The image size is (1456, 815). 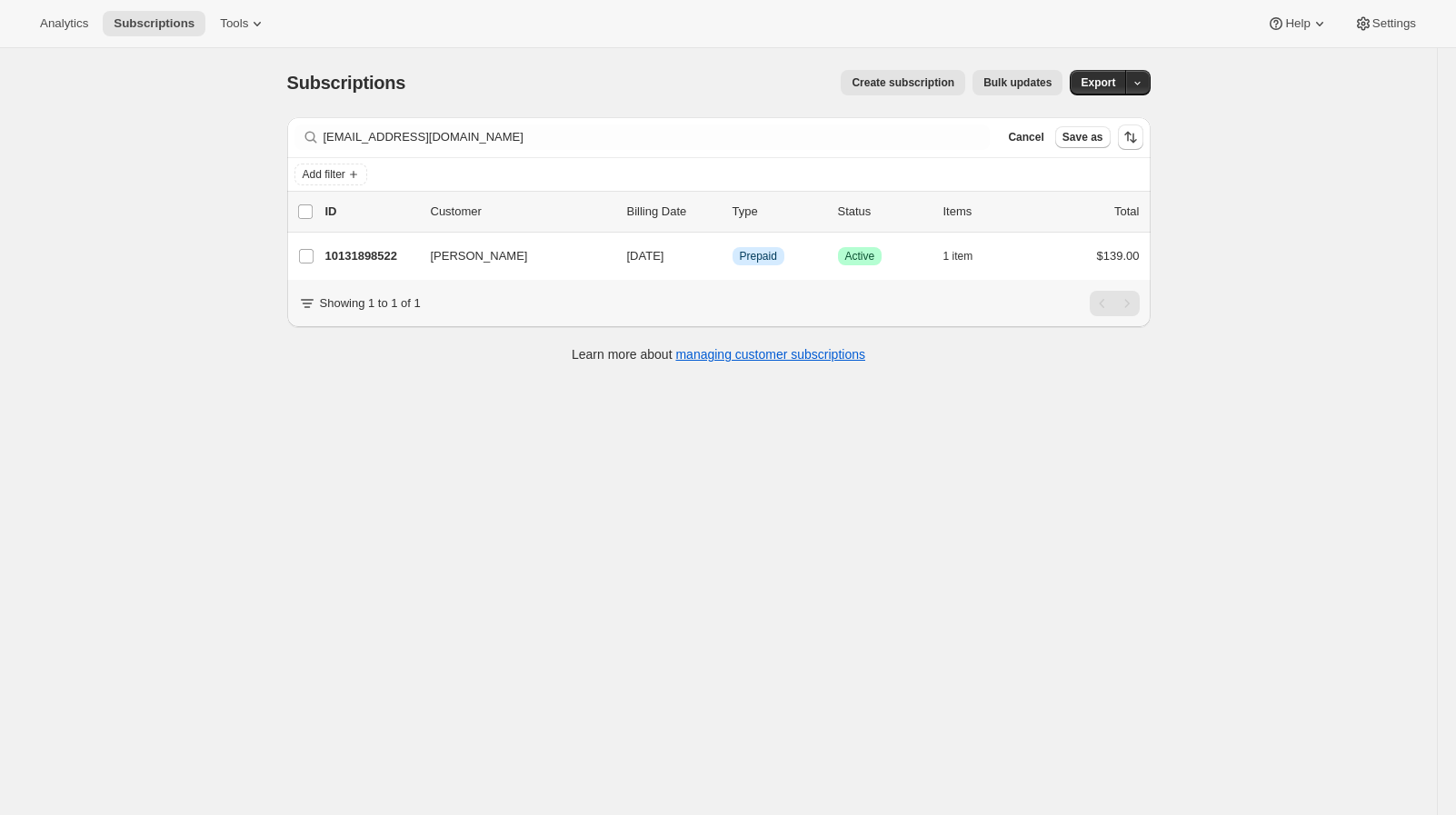 I want to click on p: Total, so click(x=1126, y=212).